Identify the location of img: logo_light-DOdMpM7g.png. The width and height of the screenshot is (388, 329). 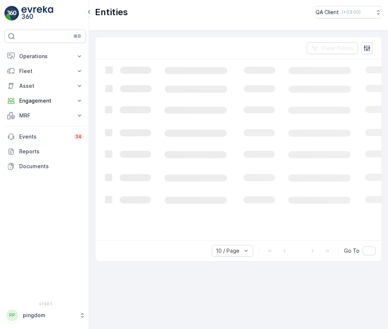
(37, 13).